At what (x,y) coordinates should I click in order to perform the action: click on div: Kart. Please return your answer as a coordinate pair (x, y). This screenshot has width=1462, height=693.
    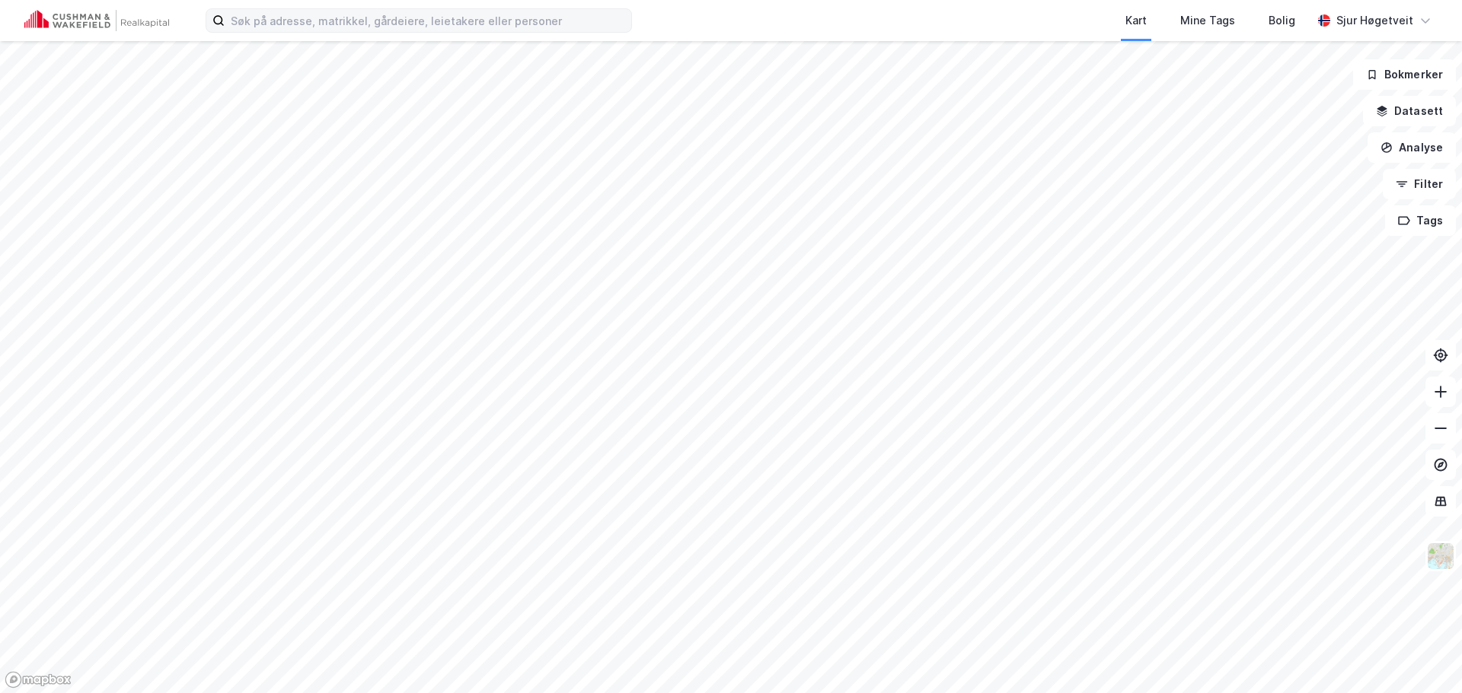
    Looking at the image, I should click on (1136, 21).